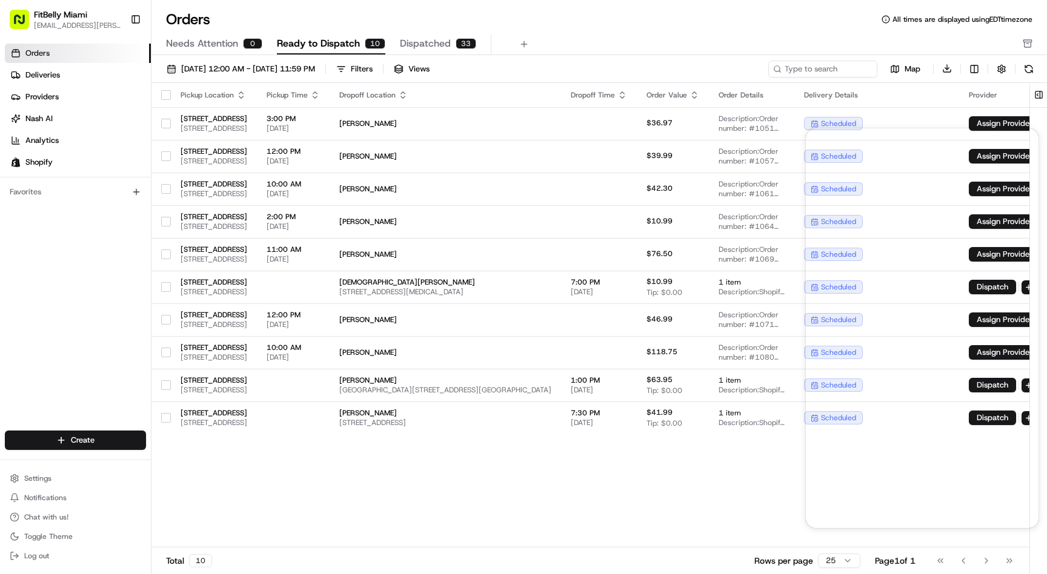  I want to click on div: Pickup Location, so click(214, 95).